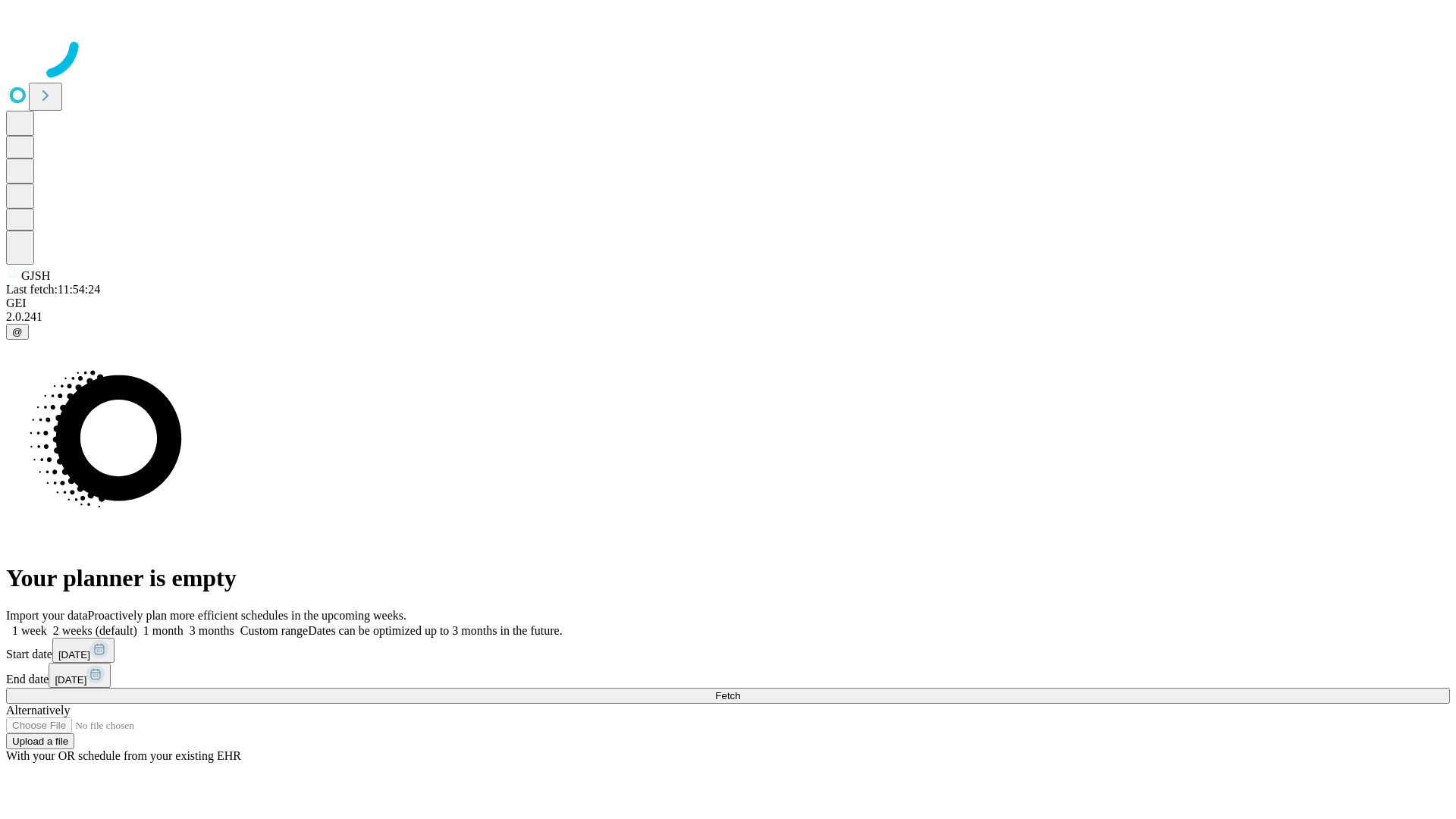 This screenshot has width=1456, height=819. I want to click on div: GEI, so click(728, 303).